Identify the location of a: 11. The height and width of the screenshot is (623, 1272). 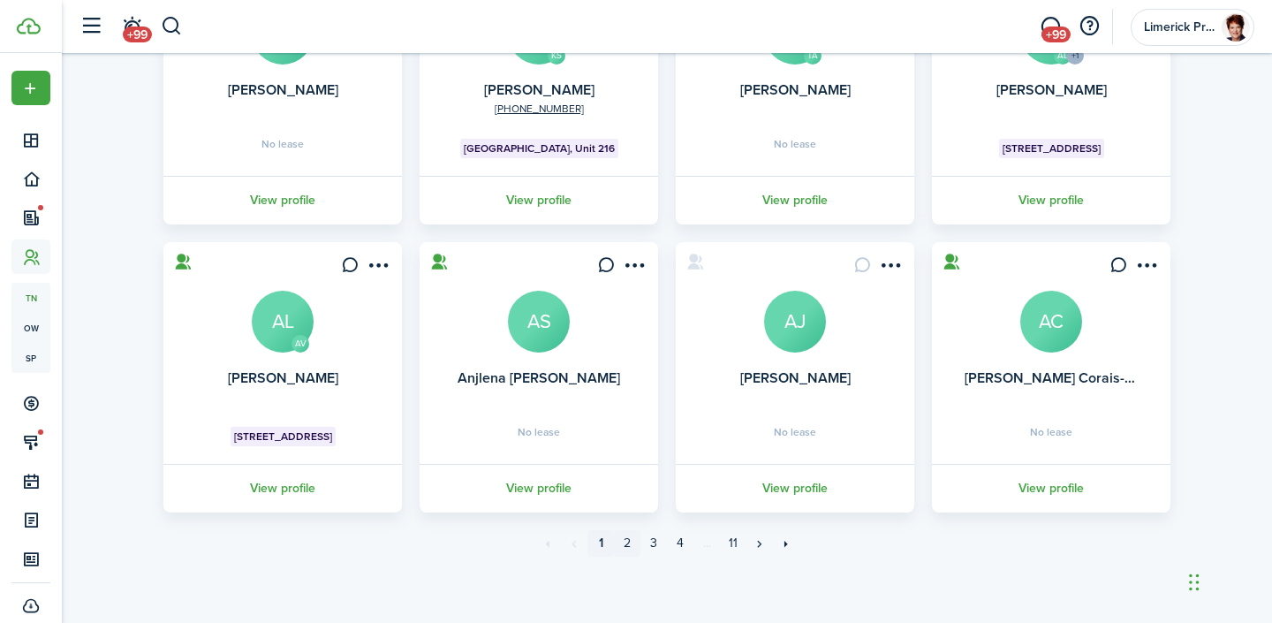
(733, 543).